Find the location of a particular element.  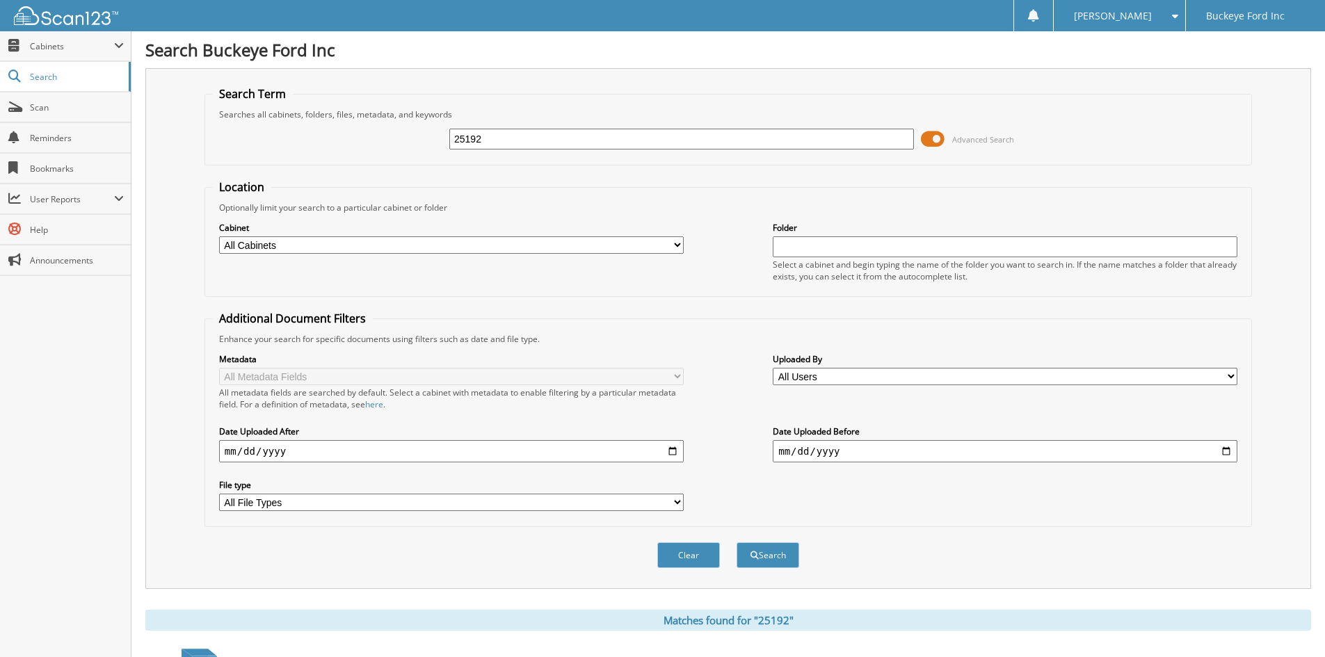

span: Announcements is located at coordinates (77, 260).